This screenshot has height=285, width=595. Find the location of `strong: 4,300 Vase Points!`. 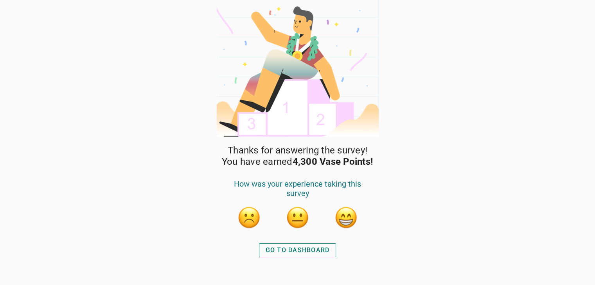

strong: 4,300 Vase Points! is located at coordinates (333, 162).